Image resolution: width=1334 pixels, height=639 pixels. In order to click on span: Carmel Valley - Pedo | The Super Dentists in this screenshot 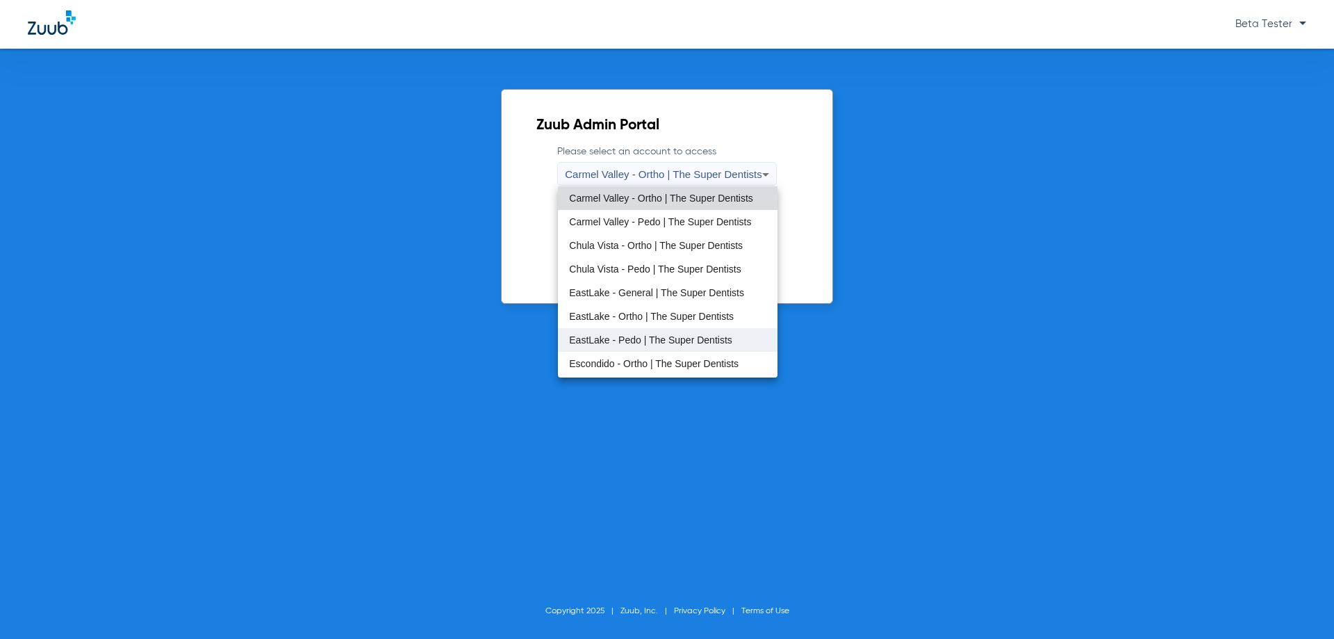, I will do `click(660, 222)`.